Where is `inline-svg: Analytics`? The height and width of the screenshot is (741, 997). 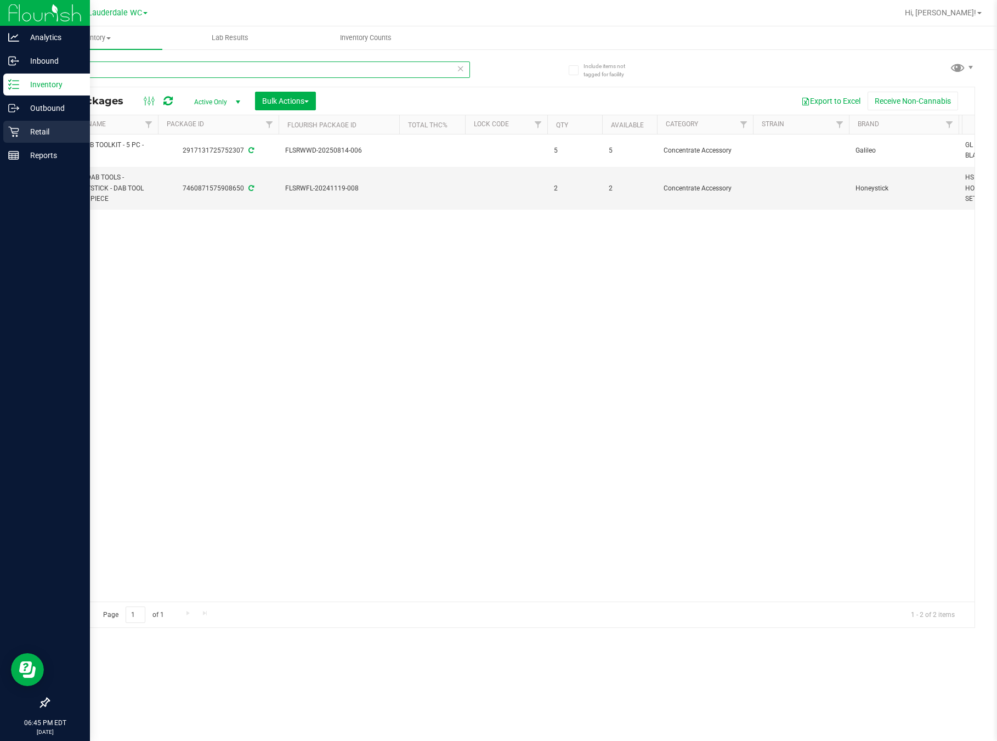
inline-svg: Analytics is located at coordinates (14, 37).